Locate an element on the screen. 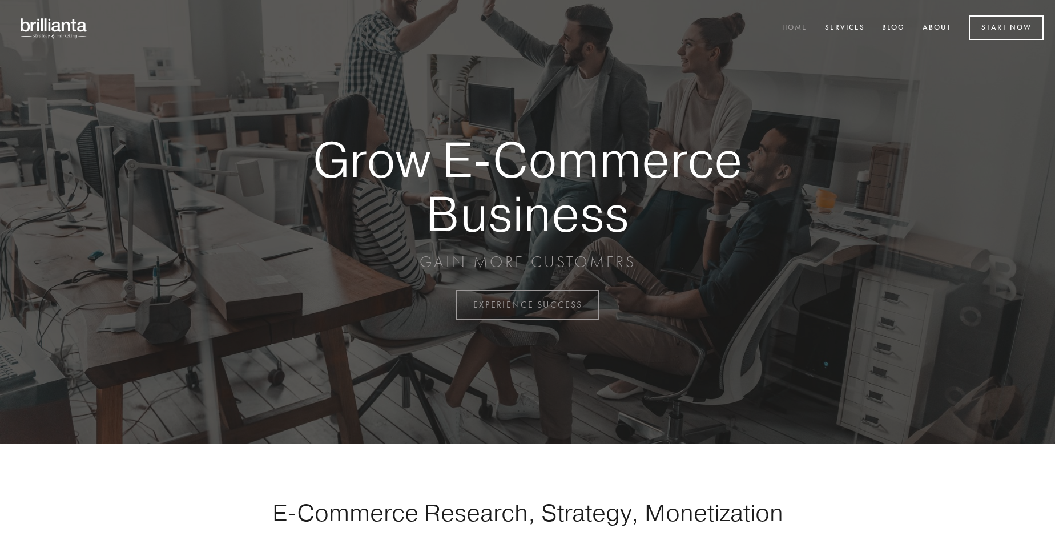 Image resolution: width=1055 pixels, height=536 pixels. a: Start Now is located at coordinates (1006, 27).